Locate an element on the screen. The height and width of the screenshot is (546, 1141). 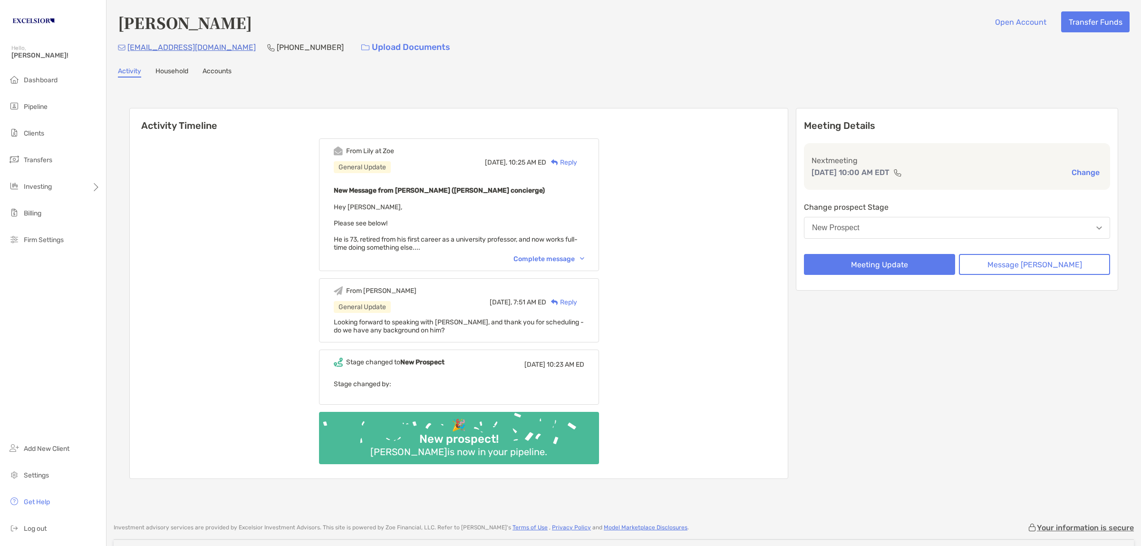
img: dashboard icon is located at coordinates (14, 79).